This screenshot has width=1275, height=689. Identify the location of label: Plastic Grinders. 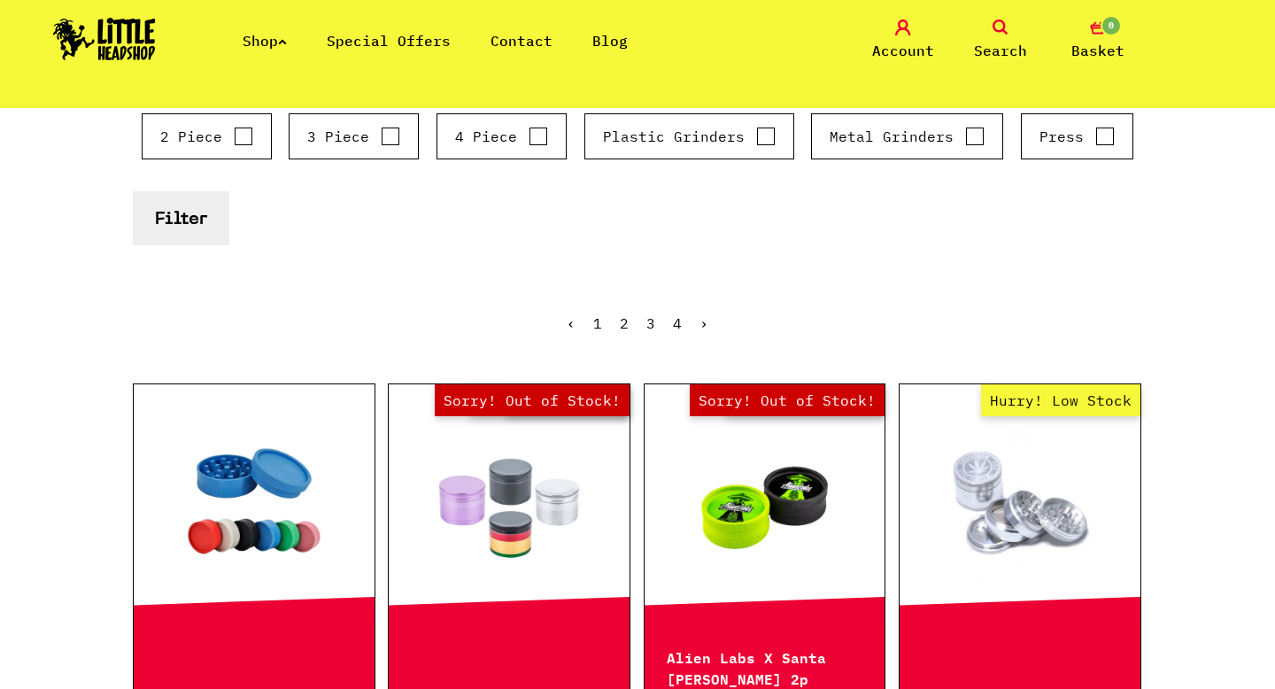
(689, 136).